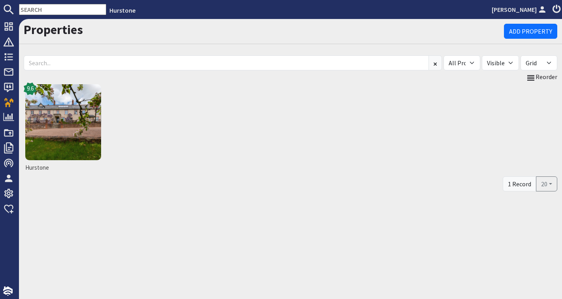 The height and width of the screenshot is (299, 562). What do you see at coordinates (63, 129) in the screenshot?
I see `a: Hurstone9.6` at bounding box center [63, 129].